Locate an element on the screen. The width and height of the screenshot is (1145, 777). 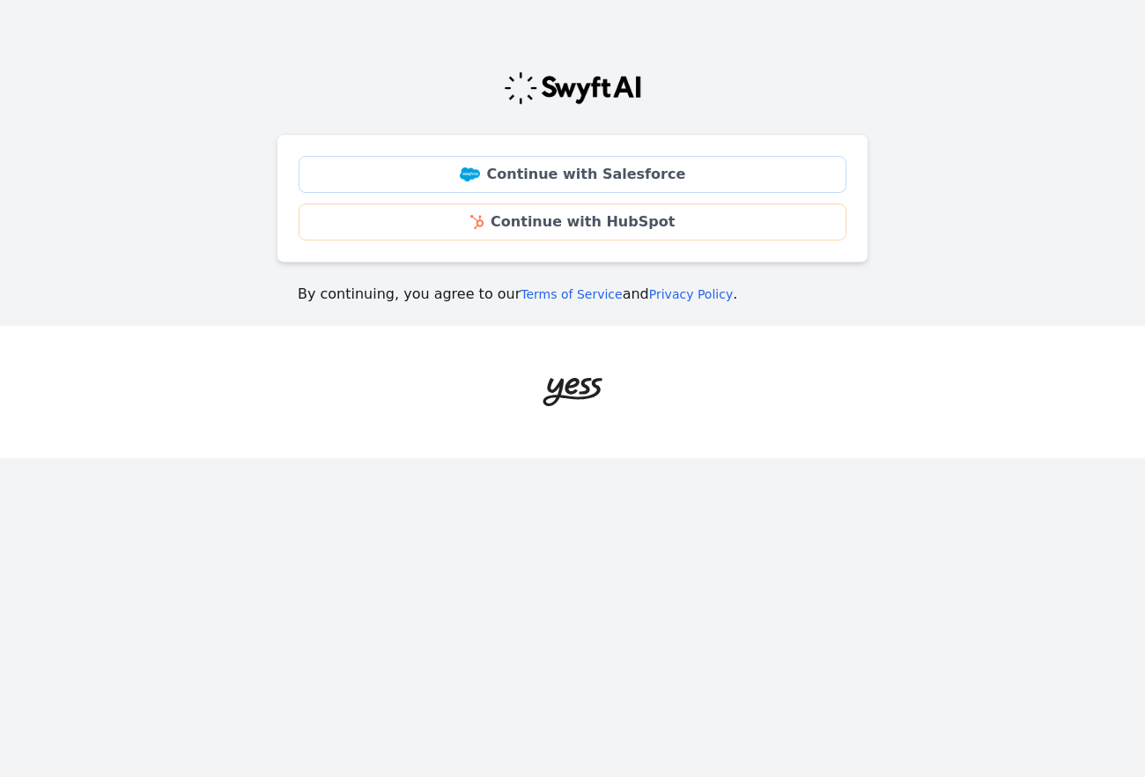
a: Terms of Service is located at coordinates (571, 294).